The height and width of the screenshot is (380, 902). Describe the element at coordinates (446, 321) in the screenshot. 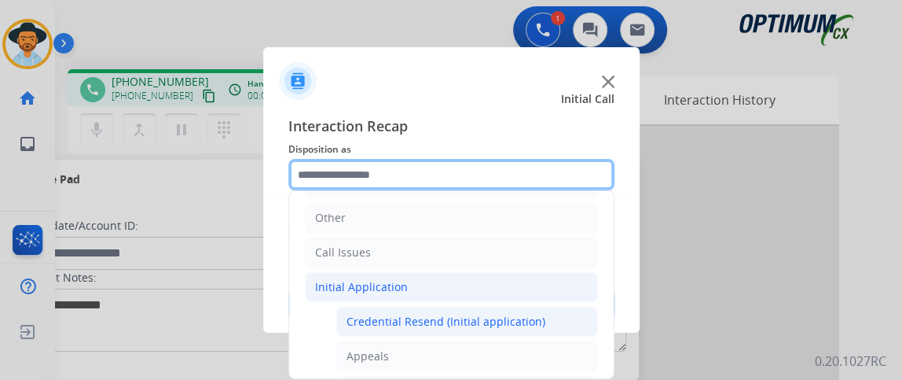

I see `div: Credential Resend (Initial application)` at that location.